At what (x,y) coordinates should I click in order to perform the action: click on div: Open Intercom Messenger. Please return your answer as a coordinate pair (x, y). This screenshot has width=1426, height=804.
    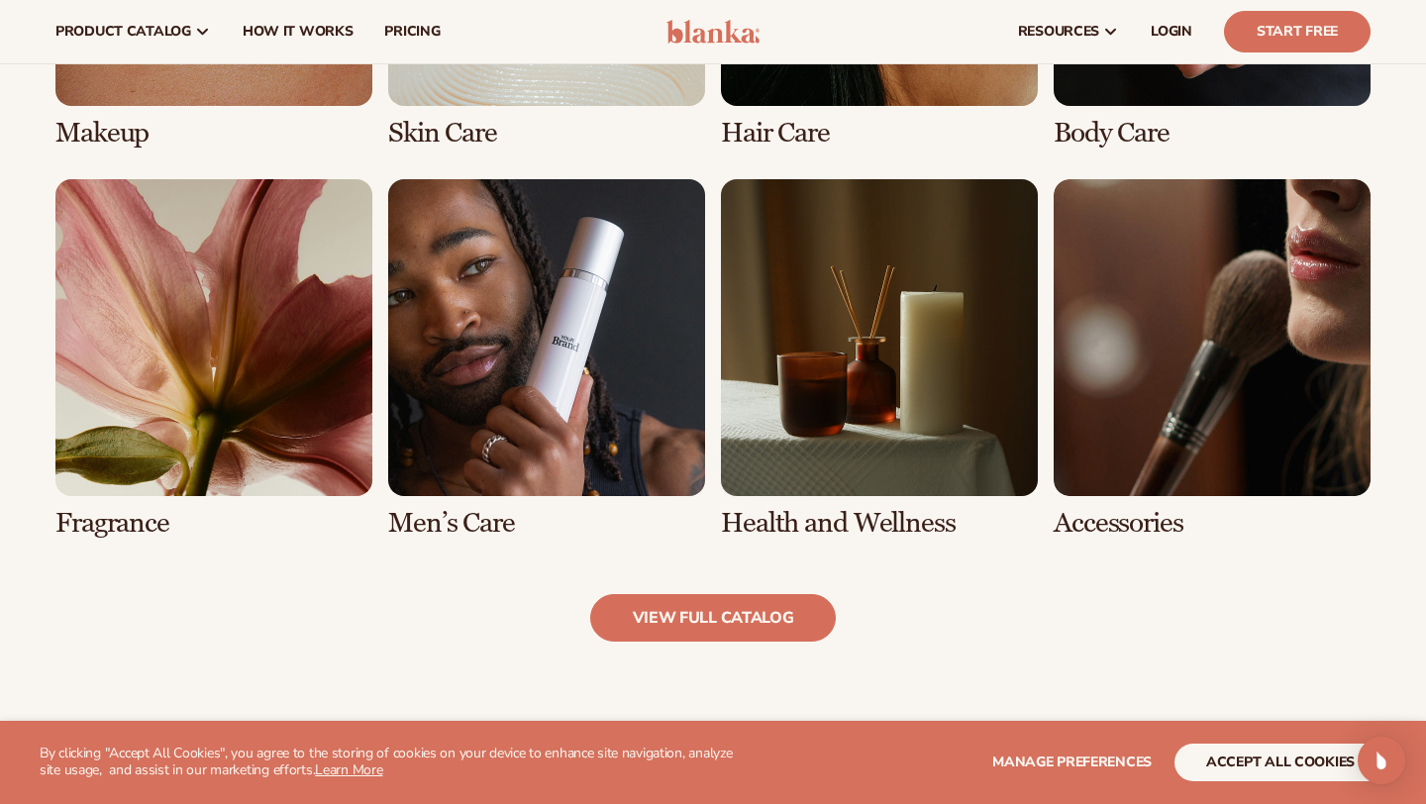
    Looking at the image, I should click on (1381, 761).